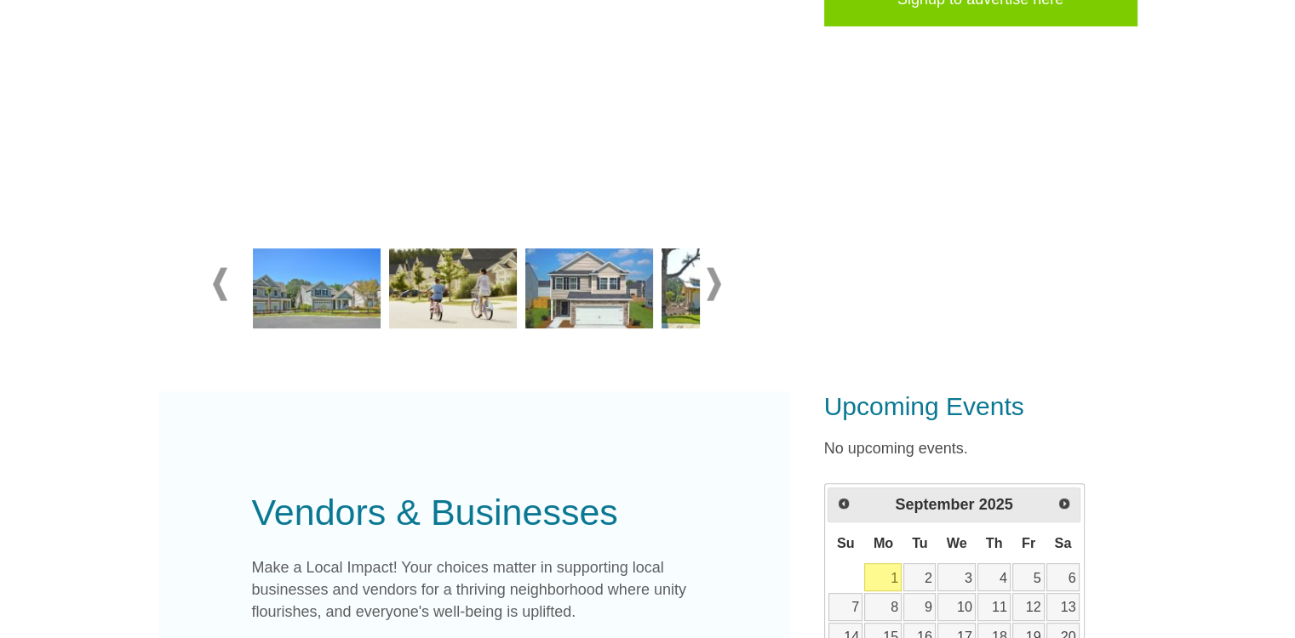 The height and width of the screenshot is (638, 1295). I want to click on a: 13, so click(1062, 607).